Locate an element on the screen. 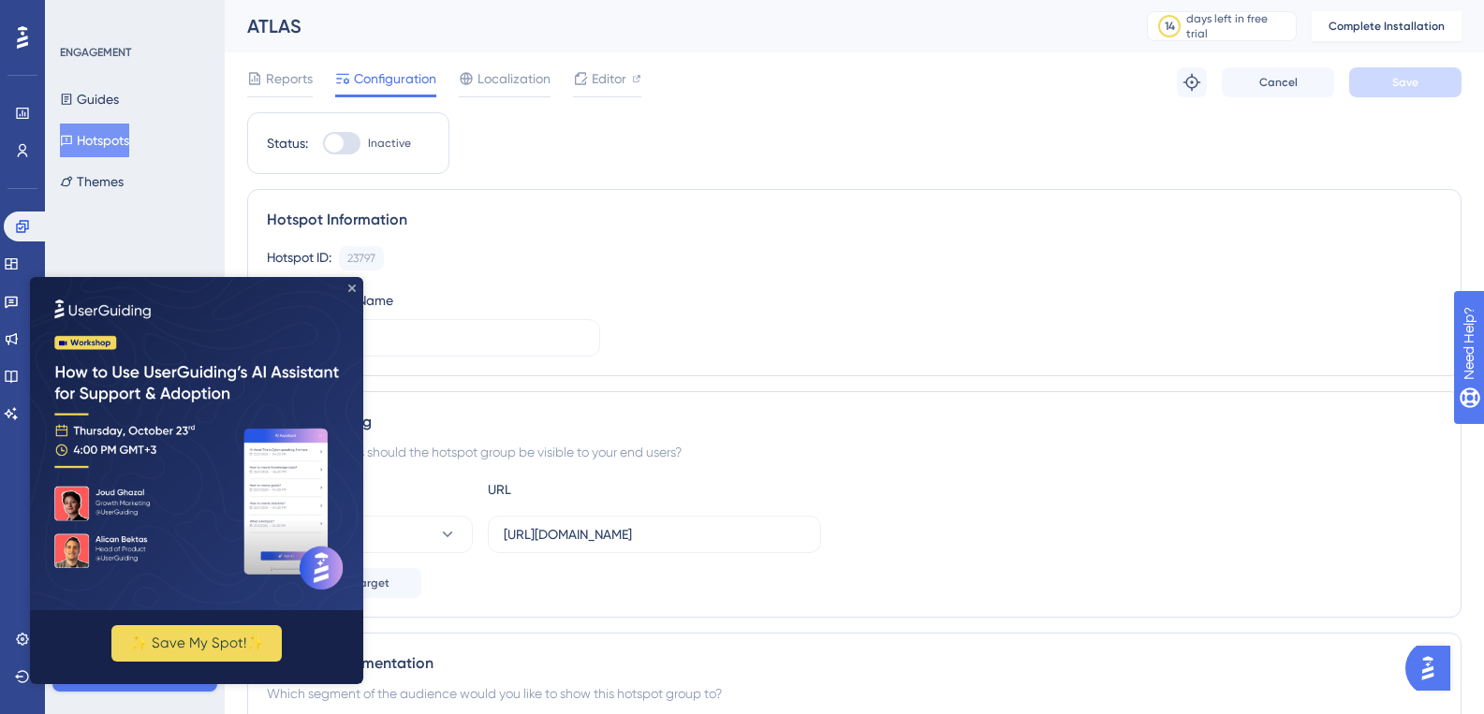 This screenshot has width=1484, height=714. span: Inactive is located at coordinates (390, 143).